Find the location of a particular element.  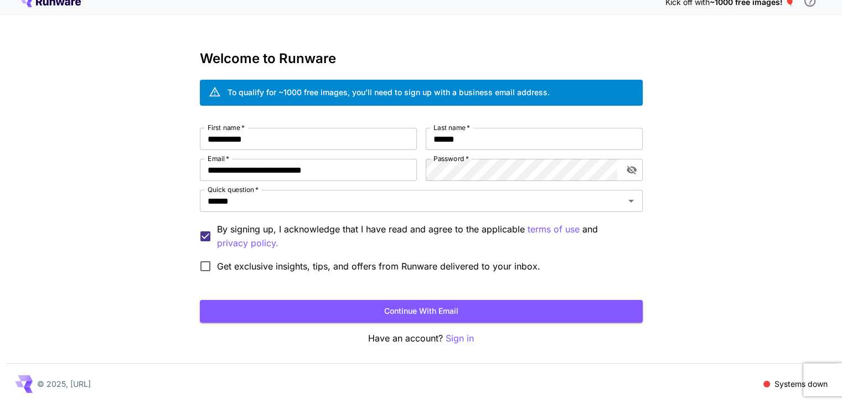

p: Systems down is located at coordinates (801, 384).